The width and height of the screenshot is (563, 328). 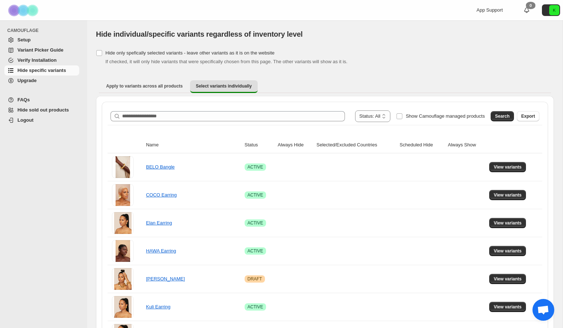 What do you see at coordinates (158, 307) in the screenshot?
I see `a: Kuli Earring` at bounding box center [158, 307].